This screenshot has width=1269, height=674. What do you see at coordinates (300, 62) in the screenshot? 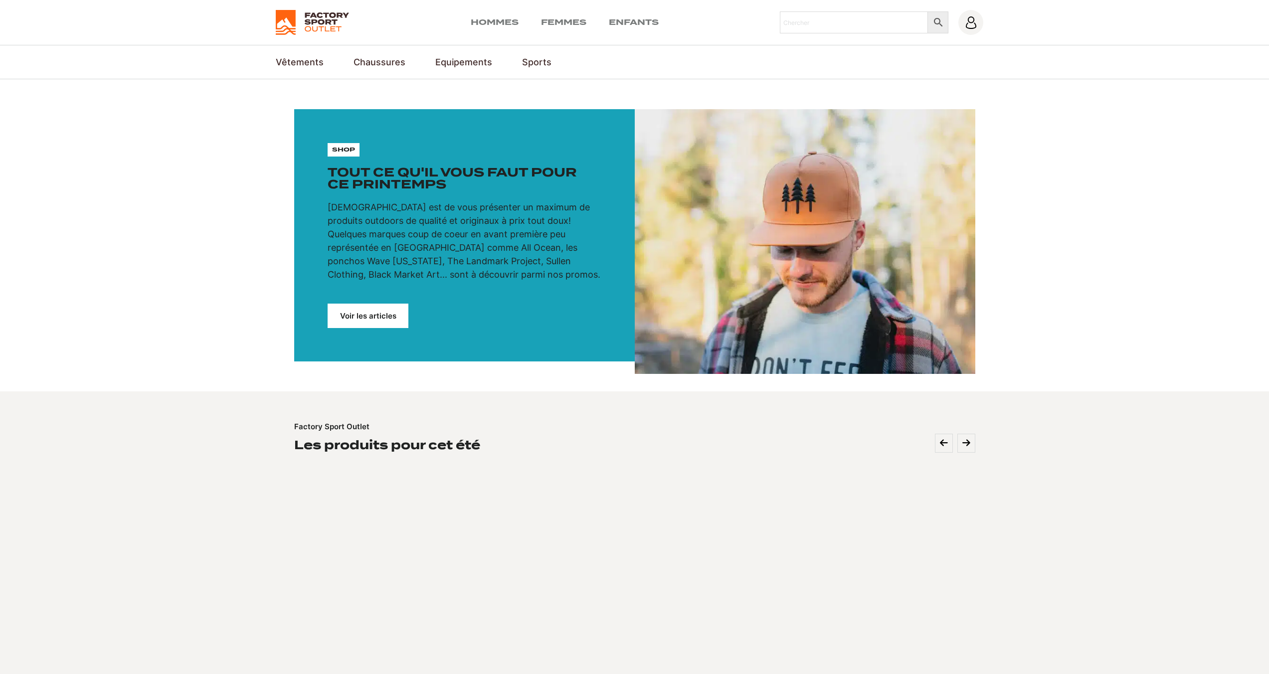
I see `a: Vêtements` at bounding box center [300, 62].